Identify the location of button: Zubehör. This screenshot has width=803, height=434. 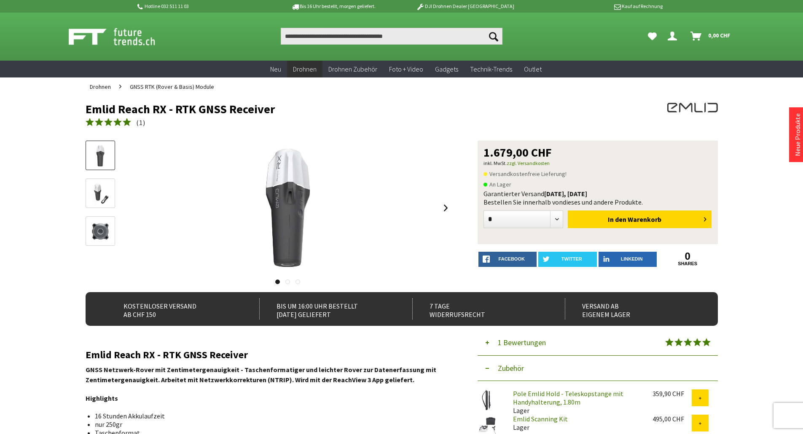
(597, 369).